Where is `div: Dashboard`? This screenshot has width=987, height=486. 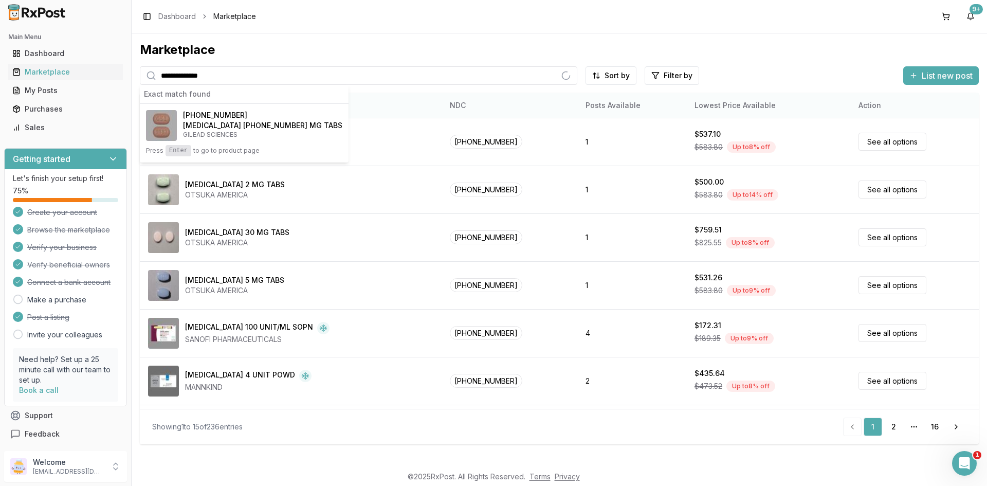
div: Dashboard is located at coordinates (65, 53).